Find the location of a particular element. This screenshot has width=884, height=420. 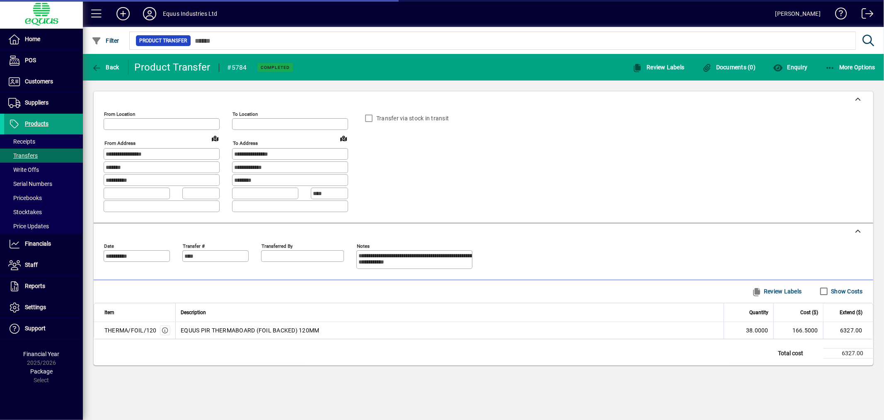

span: Write Offs is located at coordinates (24, 170).